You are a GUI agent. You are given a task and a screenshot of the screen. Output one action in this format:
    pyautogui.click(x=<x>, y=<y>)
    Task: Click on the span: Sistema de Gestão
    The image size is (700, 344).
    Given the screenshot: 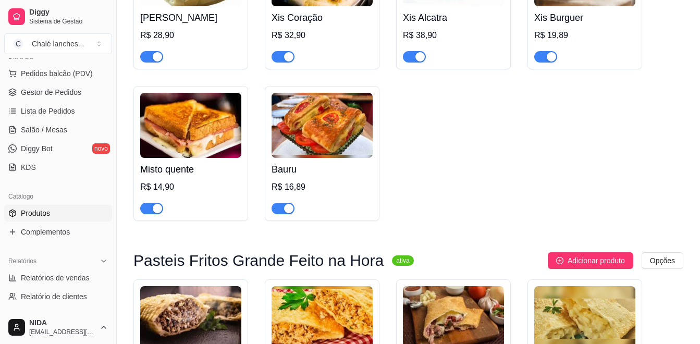 What is the action you would take?
    pyautogui.click(x=68, y=21)
    